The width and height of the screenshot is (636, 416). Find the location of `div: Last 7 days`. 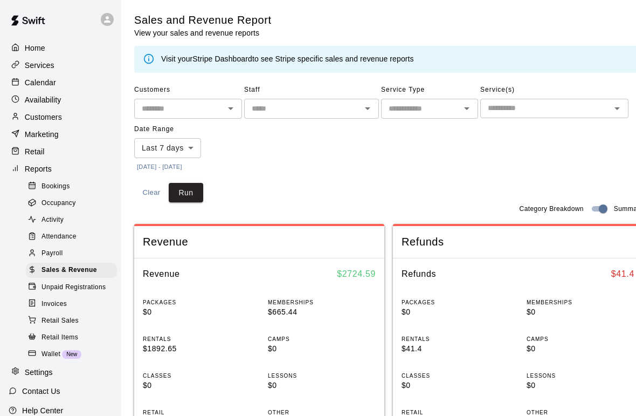

div: Last 7 days is located at coordinates (168, 148).